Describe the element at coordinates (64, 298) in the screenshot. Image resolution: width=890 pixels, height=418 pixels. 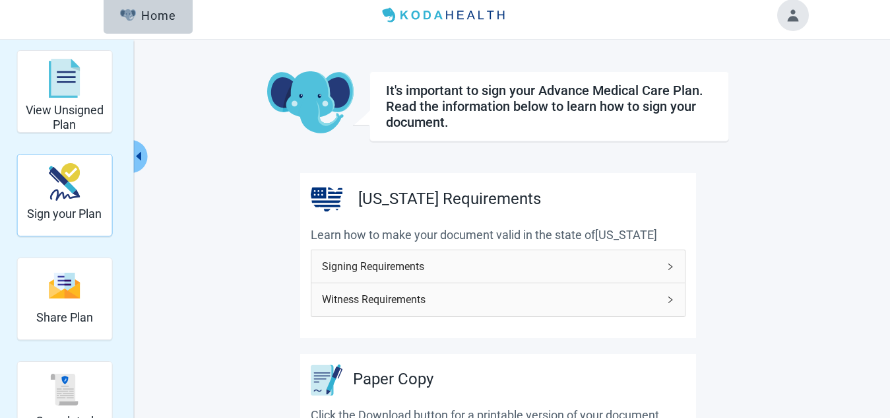
I see `div: Share Plan` at that location.